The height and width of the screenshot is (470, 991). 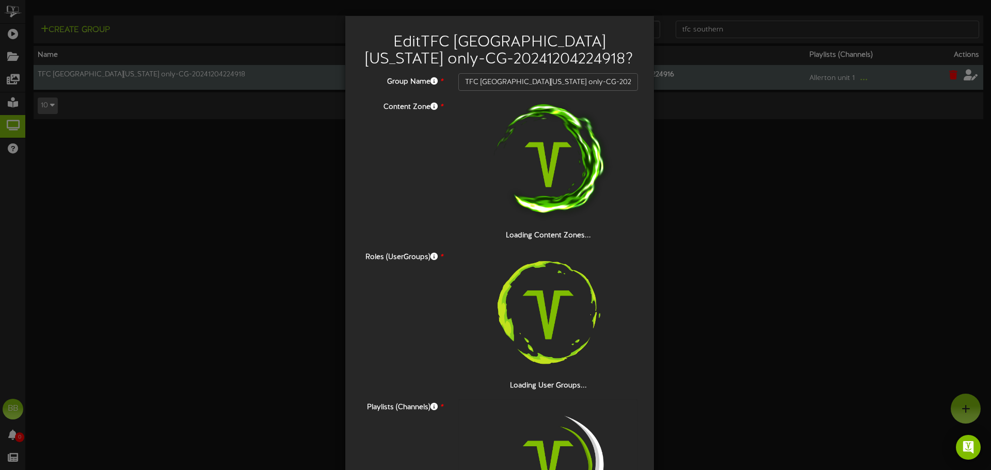 What do you see at coordinates (401, 105) in the screenshot?
I see `label: Content Zone` at bounding box center [401, 105].